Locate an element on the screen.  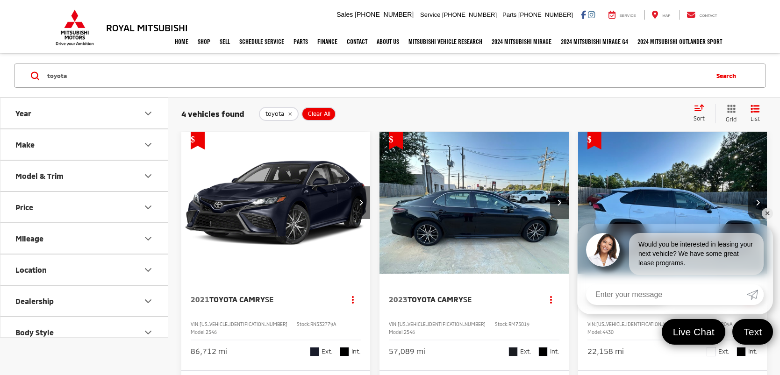
a: Instagram: Click to visit our Instagram page is located at coordinates (591, 14).